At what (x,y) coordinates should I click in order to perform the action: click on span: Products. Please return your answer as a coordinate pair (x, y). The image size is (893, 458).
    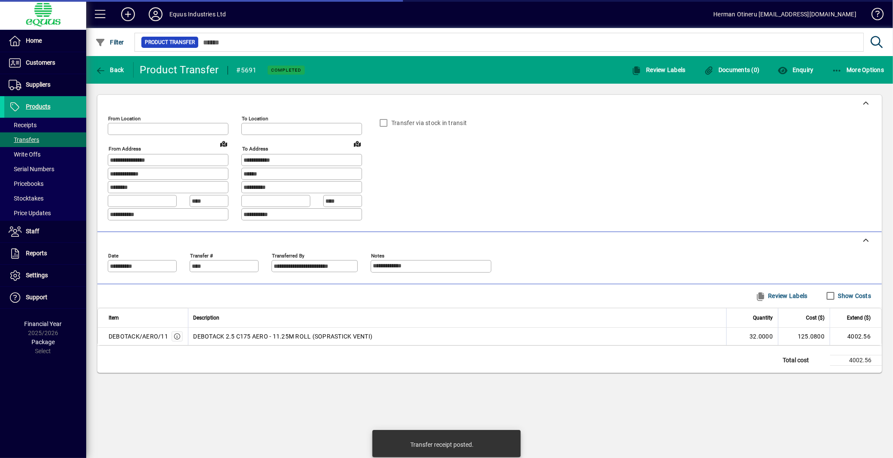
    Looking at the image, I should click on (38, 106).